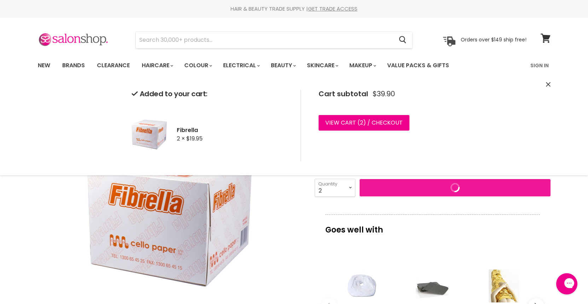 Image resolution: width=588 pixels, height=304 pixels. I want to click on button: Search, so click(403, 40).